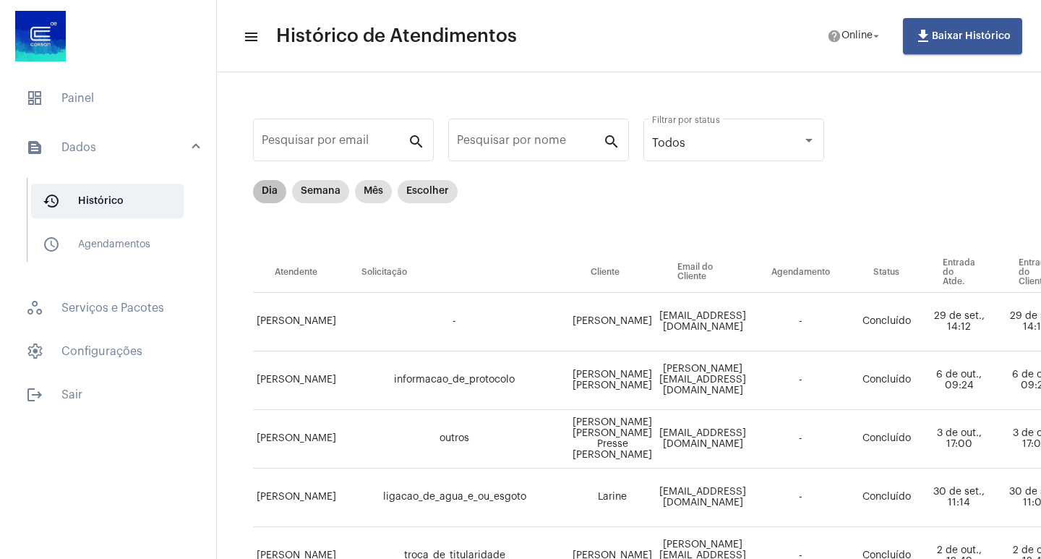  What do you see at coordinates (854, 36) in the screenshot?
I see `button: Online` at bounding box center [854, 36].